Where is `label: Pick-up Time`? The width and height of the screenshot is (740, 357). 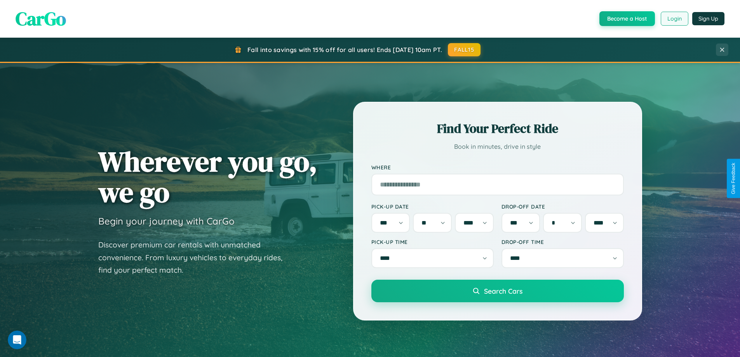 label: Pick-up Time is located at coordinates (432, 242).